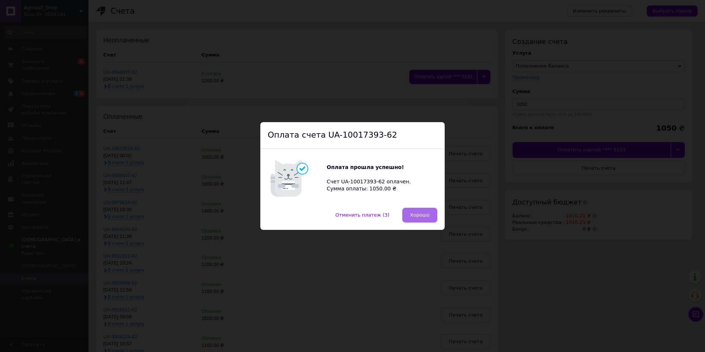  Describe the element at coordinates (419, 214) in the screenshot. I see `span: Хорошо` at that location.